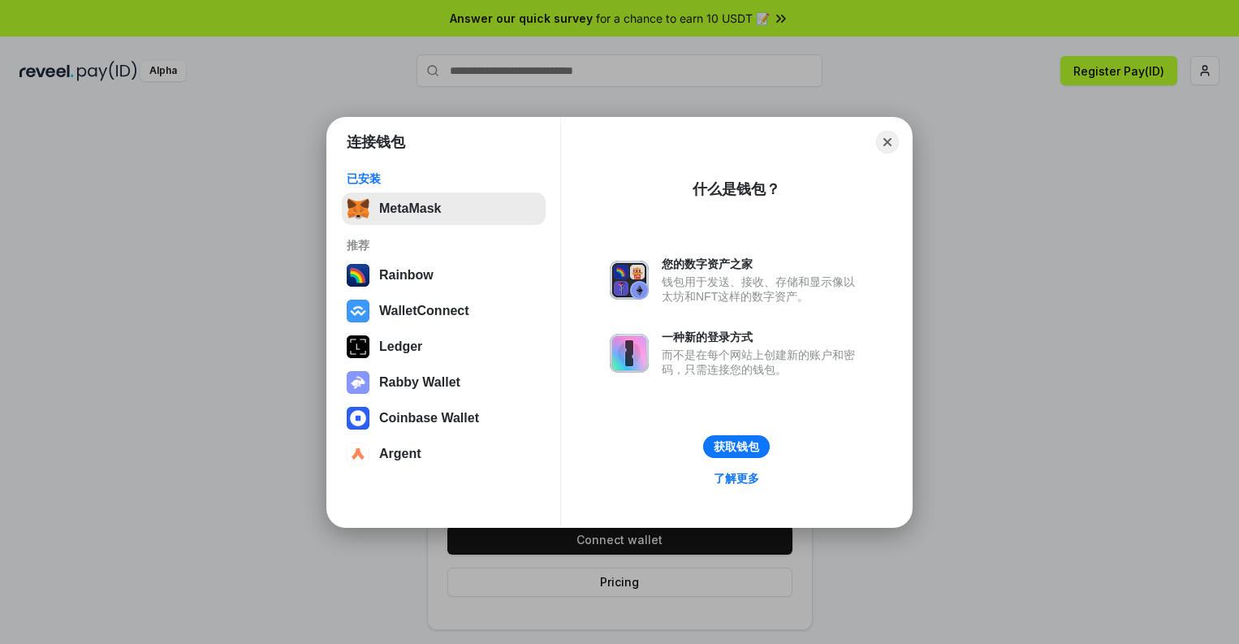 This screenshot has height=644, width=1239. Describe the element at coordinates (762, 337) in the screenshot. I see `div: 一种新的登录方式` at that location.